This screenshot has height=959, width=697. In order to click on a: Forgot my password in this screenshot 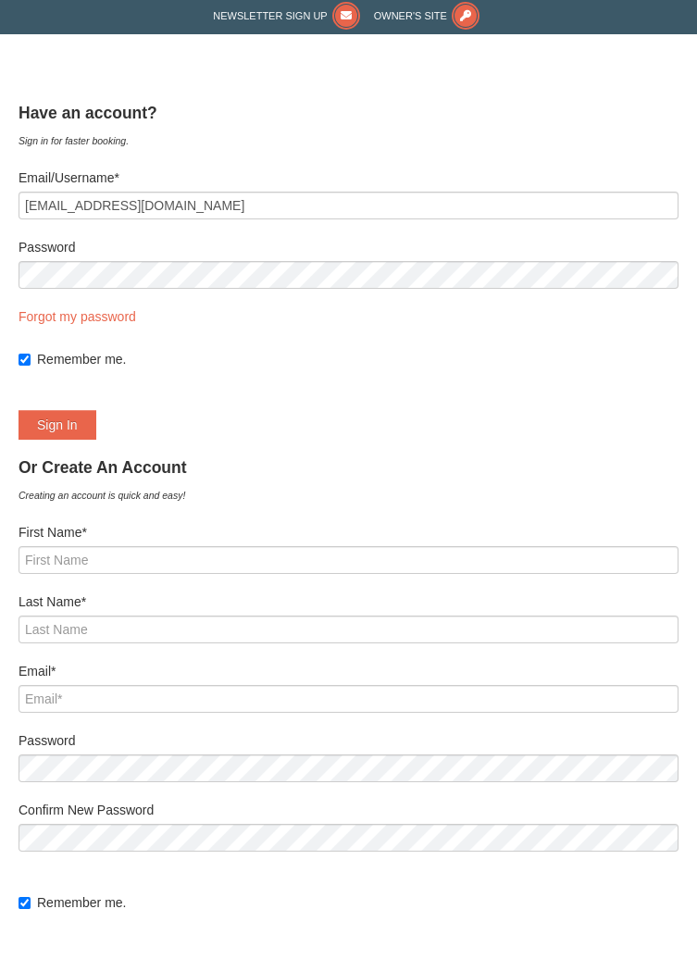, I will do `click(77, 316)`.